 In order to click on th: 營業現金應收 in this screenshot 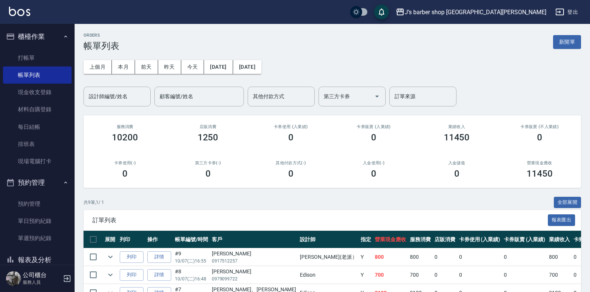, I will do `click(391, 239)`.